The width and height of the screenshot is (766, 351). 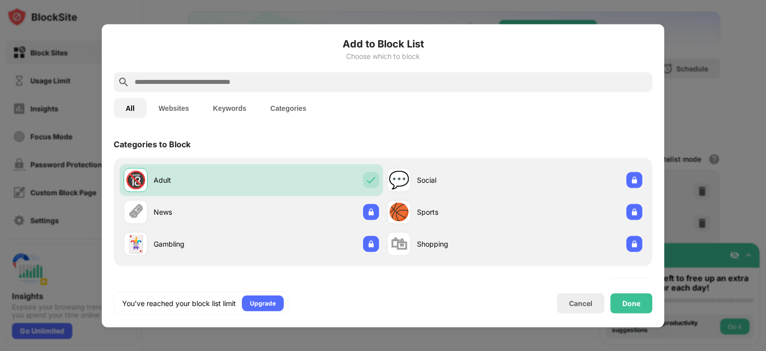 What do you see at coordinates (466, 180) in the screenshot?
I see `div: Social` at bounding box center [466, 180].